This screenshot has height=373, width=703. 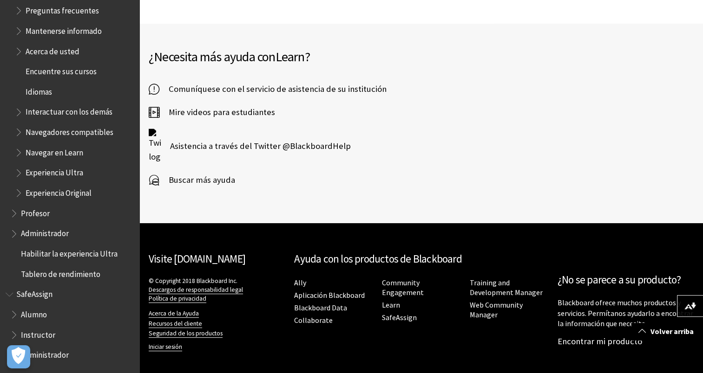 I want to click on span: Mire videos para estudiantes, so click(x=217, y=112).